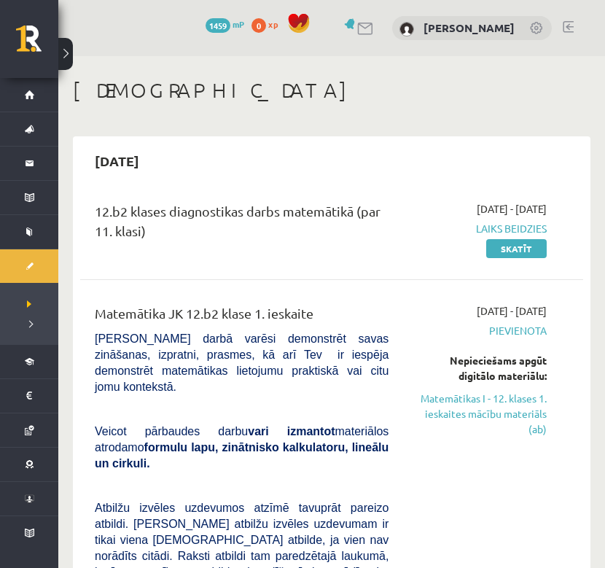 This screenshot has height=568, width=605. What do you see at coordinates (478, 413) in the screenshot?
I see `a: Matemātikas I - 12. klases 1. ieskaites mācību materiāls (ab)` at bounding box center [478, 413].